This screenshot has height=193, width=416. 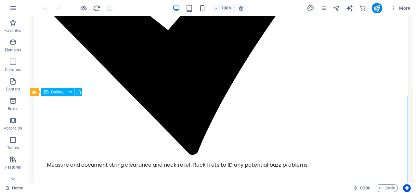 What do you see at coordinates (227, 8) in the screenshot?
I see `h6: 100%` at bounding box center [227, 8].